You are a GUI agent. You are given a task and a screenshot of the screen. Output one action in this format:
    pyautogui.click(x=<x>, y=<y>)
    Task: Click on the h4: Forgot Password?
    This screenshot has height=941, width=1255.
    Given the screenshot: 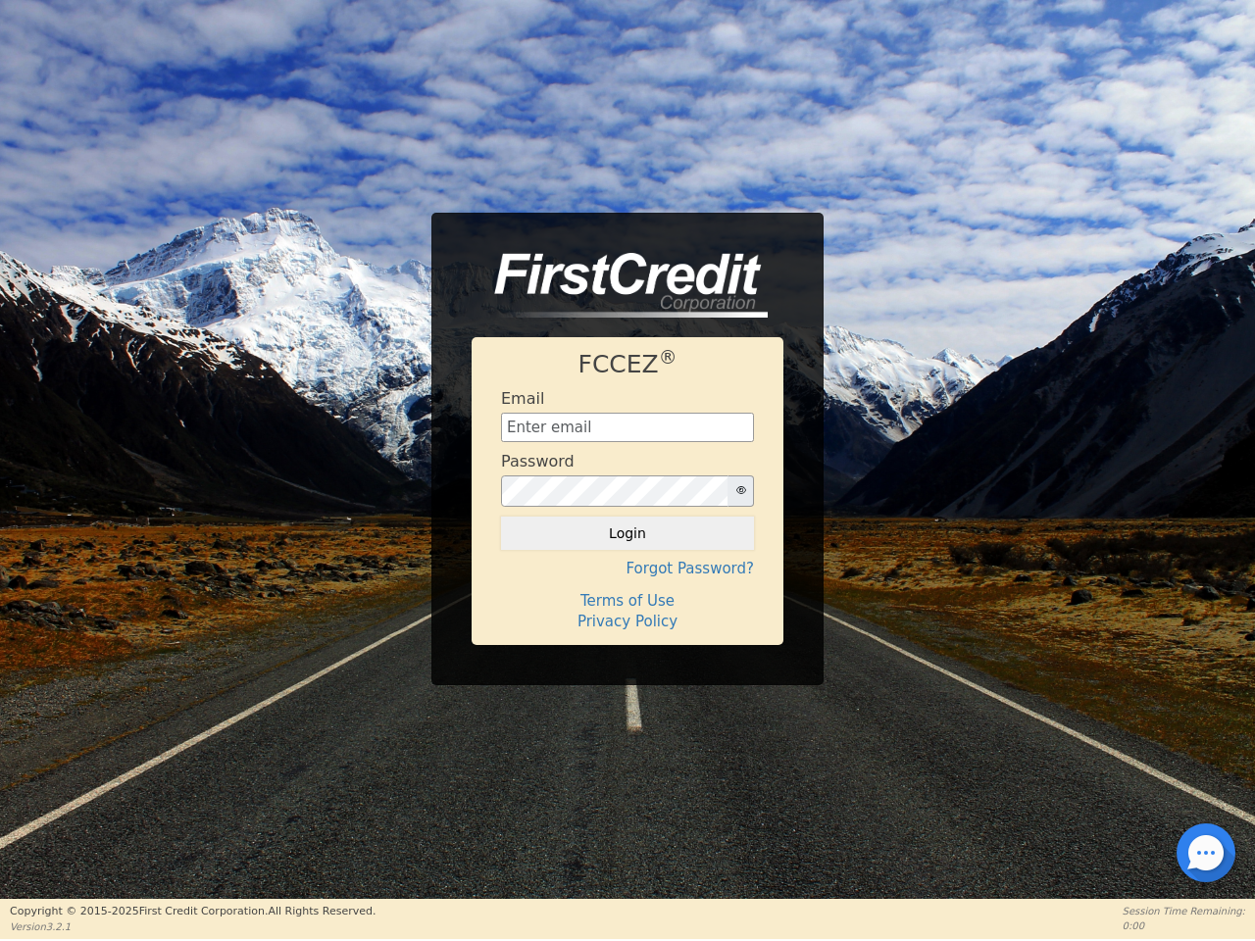 What is the action you would take?
    pyautogui.click(x=627, y=569)
    